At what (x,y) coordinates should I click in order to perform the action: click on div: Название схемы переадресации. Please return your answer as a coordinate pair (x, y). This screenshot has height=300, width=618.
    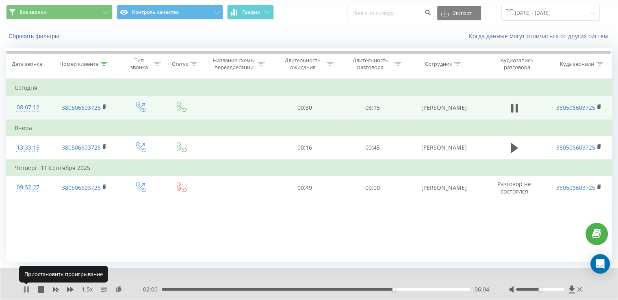
    Looking at the image, I should click on (233, 64).